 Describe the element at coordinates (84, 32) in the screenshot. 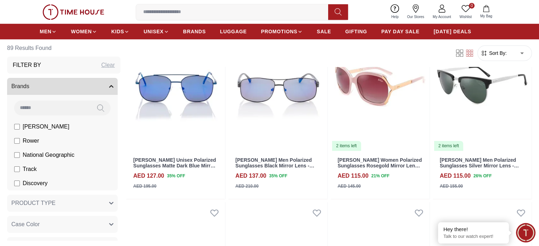

I see `a: WOMEN` at that location.